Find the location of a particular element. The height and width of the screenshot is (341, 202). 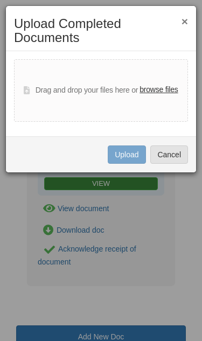

div: Drag and drop your files here or is located at coordinates (101, 90).